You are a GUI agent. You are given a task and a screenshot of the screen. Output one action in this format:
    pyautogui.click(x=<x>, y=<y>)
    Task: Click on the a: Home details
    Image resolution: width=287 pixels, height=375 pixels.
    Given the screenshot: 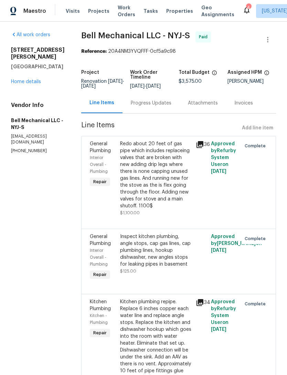 What is the action you would take?
    pyautogui.click(x=26, y=82)
    